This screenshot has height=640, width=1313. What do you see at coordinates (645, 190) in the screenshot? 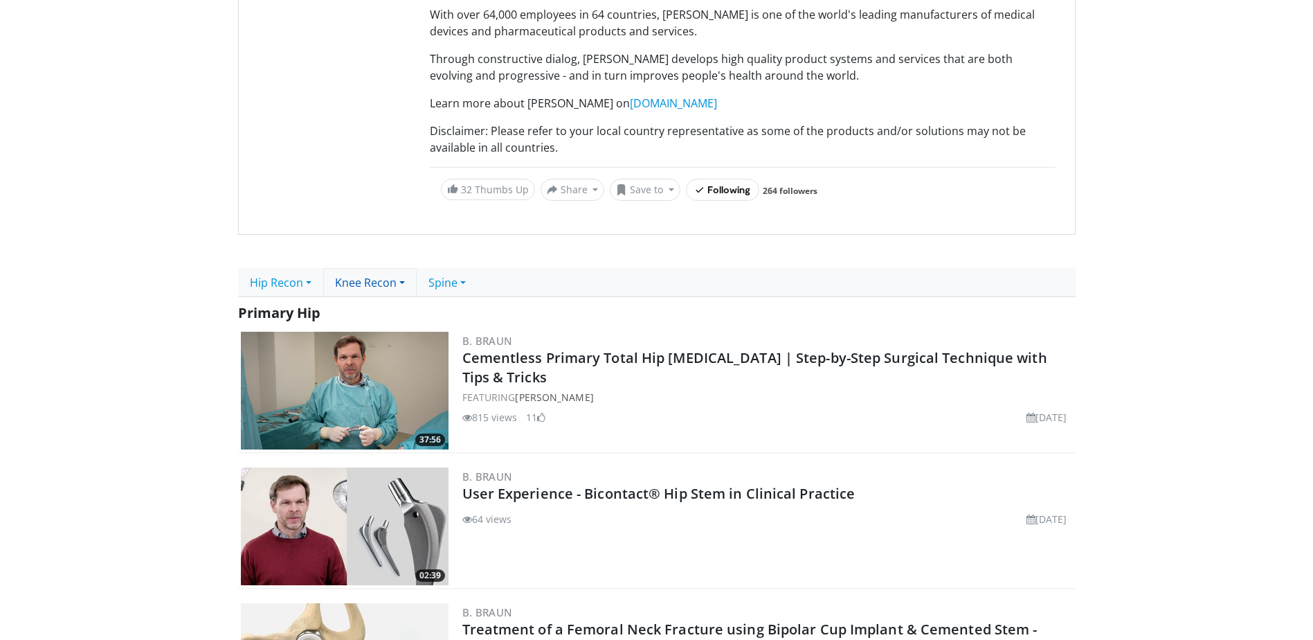
I see `button: Save to` at bounding box center [645, 190].